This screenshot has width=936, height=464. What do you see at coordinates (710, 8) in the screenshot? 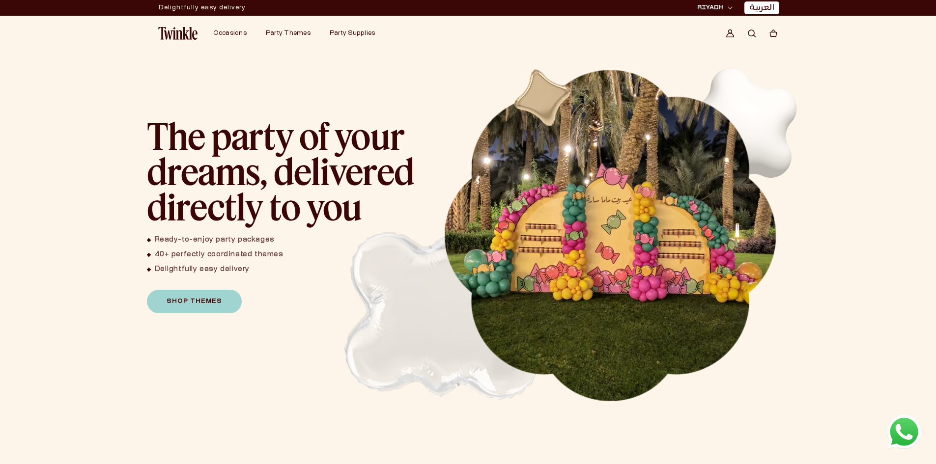
I see `span: RIYADH` at bounding box center [710, 8].